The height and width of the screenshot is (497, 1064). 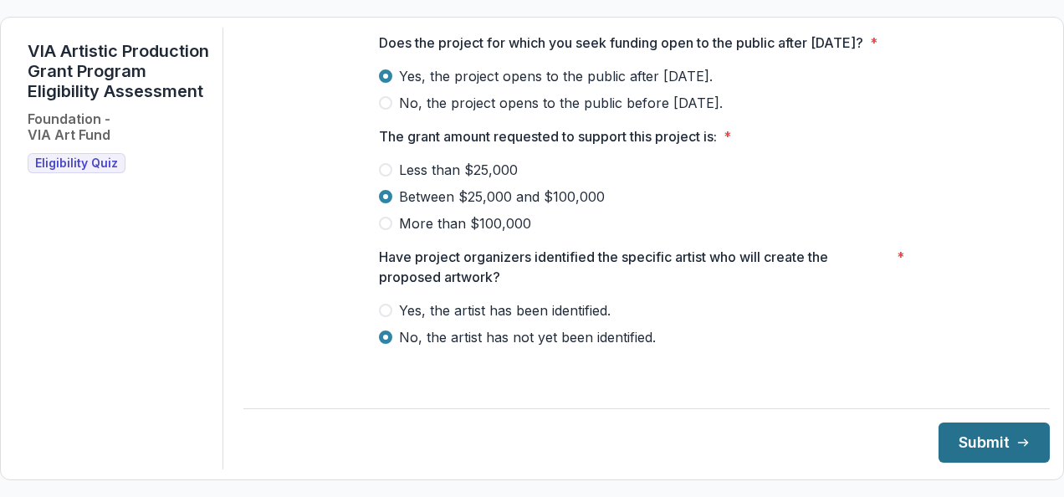 What do you see at coordinates (994, 442) in the screenshot?
I see `button: Submit` at bounding box center [994, 442].